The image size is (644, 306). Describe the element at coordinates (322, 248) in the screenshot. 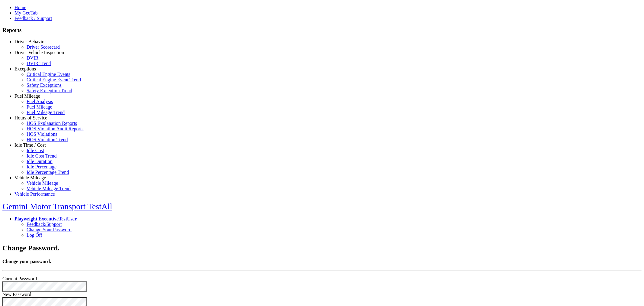

I see `h2: Change Password.` at that location.